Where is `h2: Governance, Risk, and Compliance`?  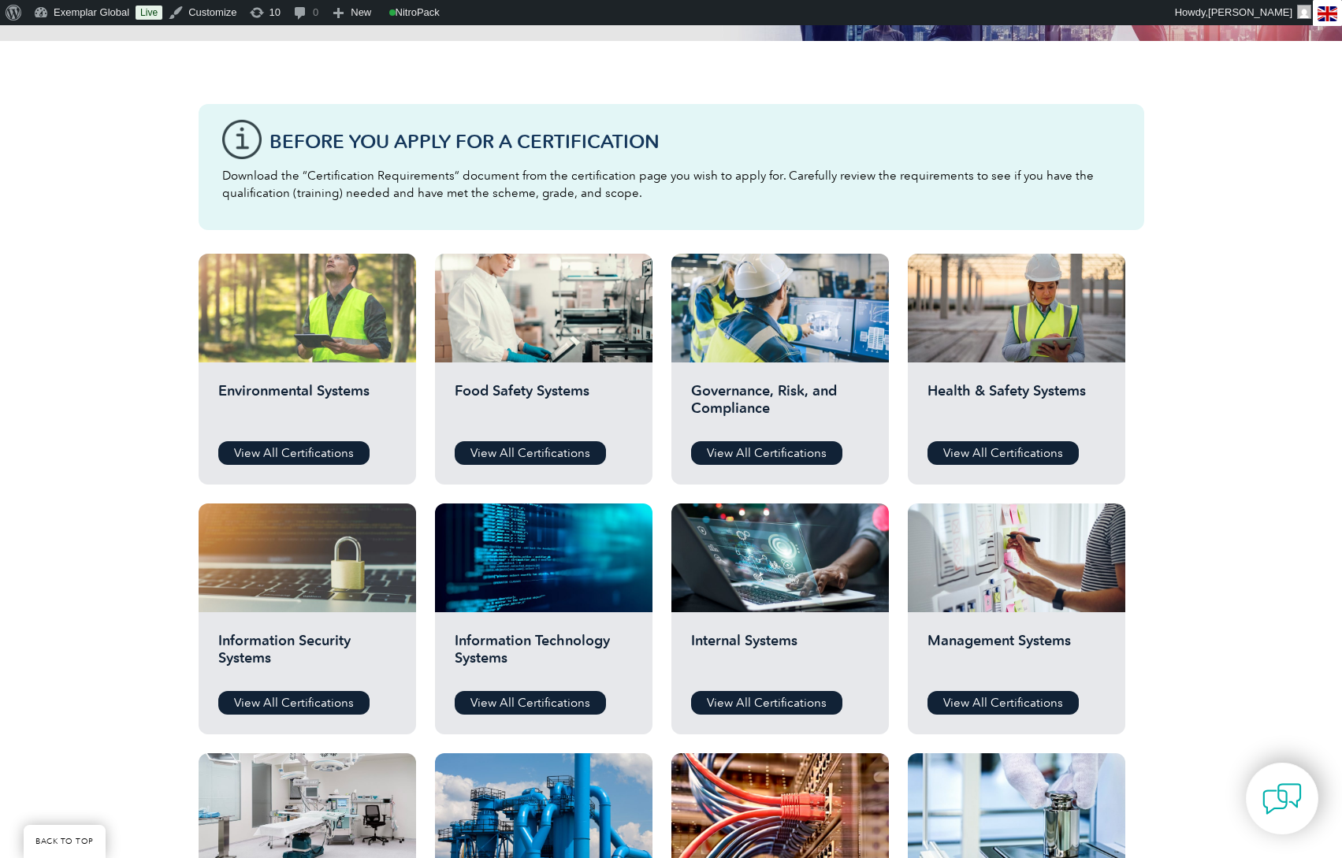
h2: Governance, Risk, and Compliance is located at coordinates (780, 406).